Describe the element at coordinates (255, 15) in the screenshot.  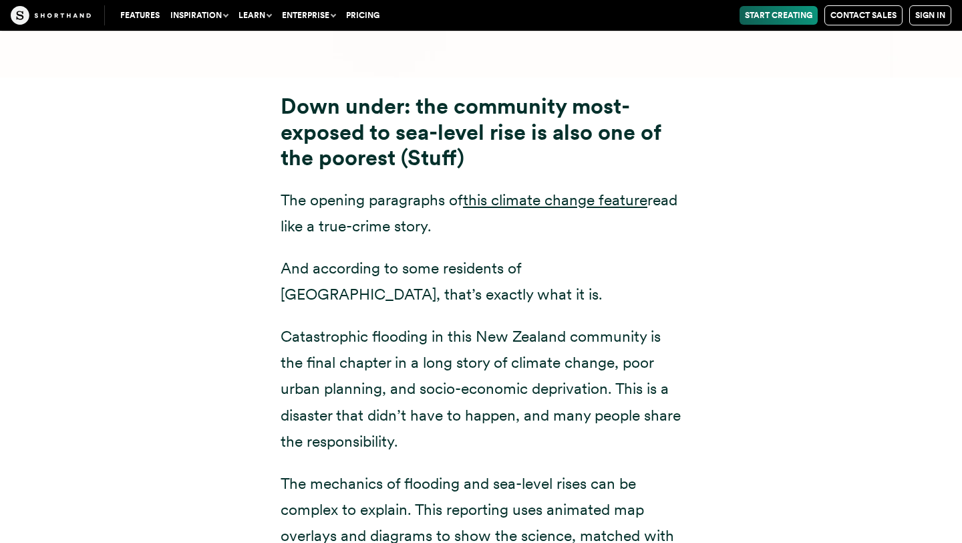
I see `button: Learn` at that location.